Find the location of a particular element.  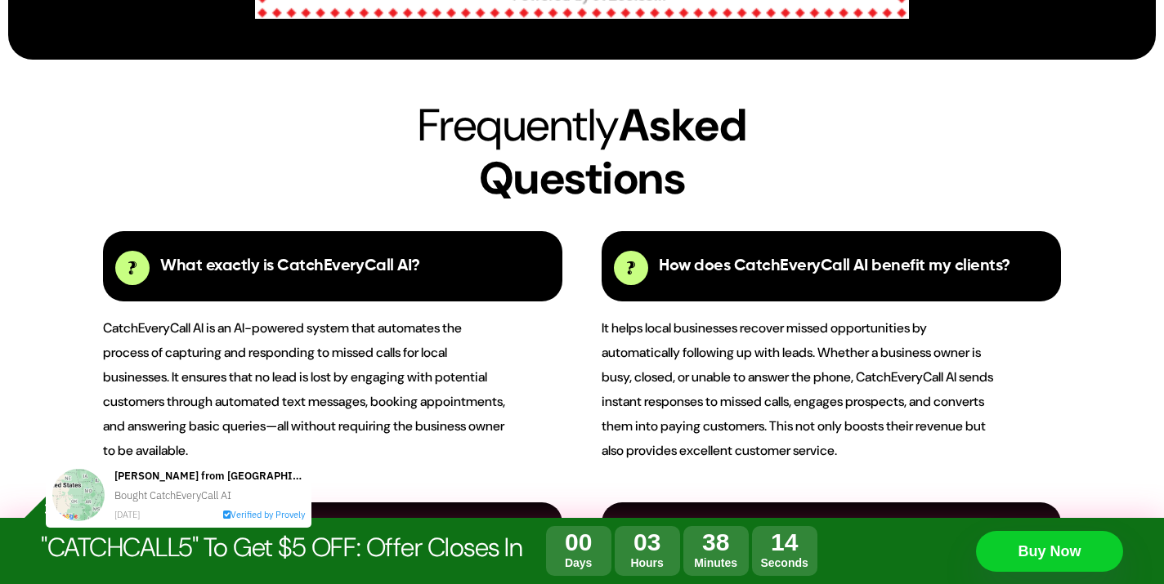

span: Days is located at coordinates (579, 563).